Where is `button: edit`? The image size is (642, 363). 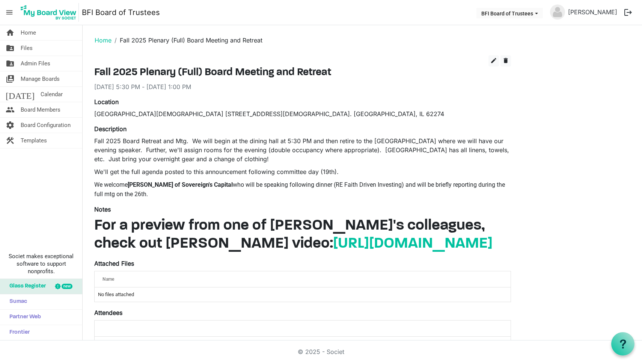
button: edit is located at coordinates (494, 61).